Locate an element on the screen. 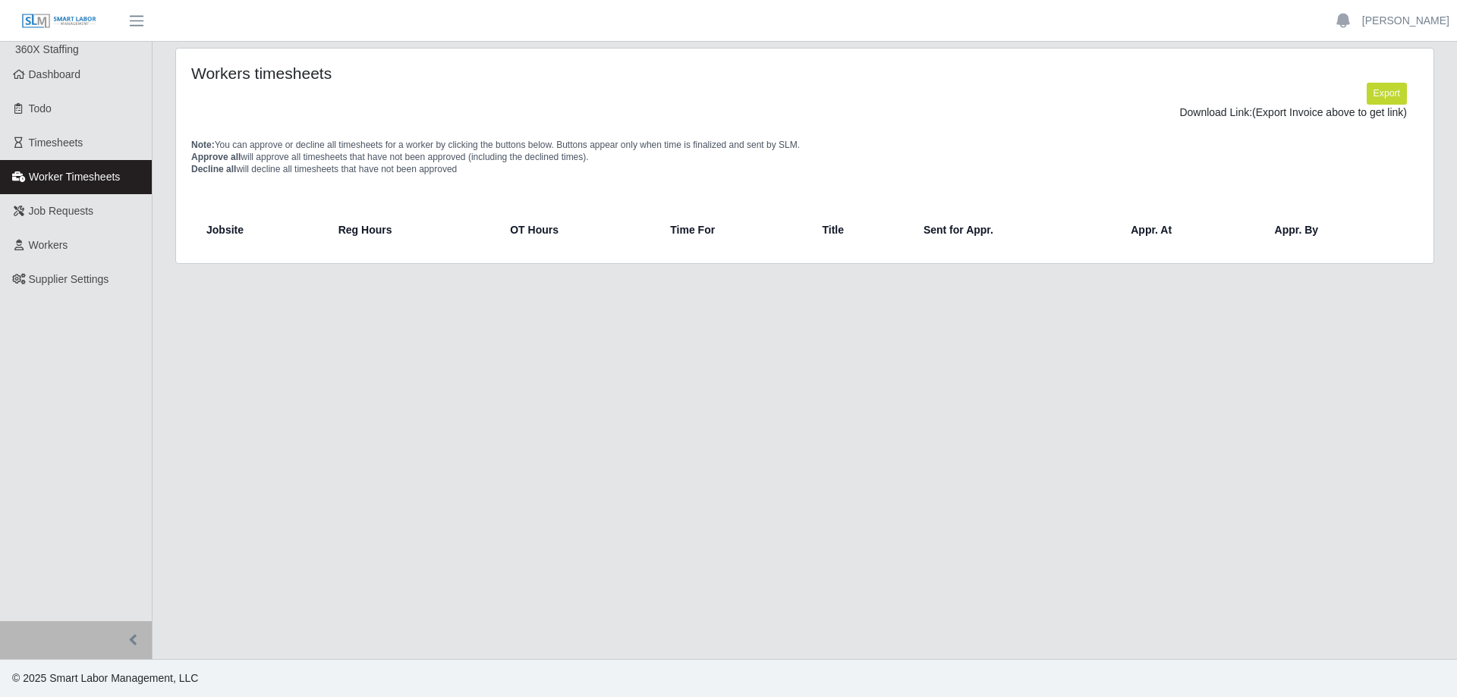 The image size is (1457, 697). span: © 2025 Smart Labor Management, LLC is located at coordinates (105, 678).